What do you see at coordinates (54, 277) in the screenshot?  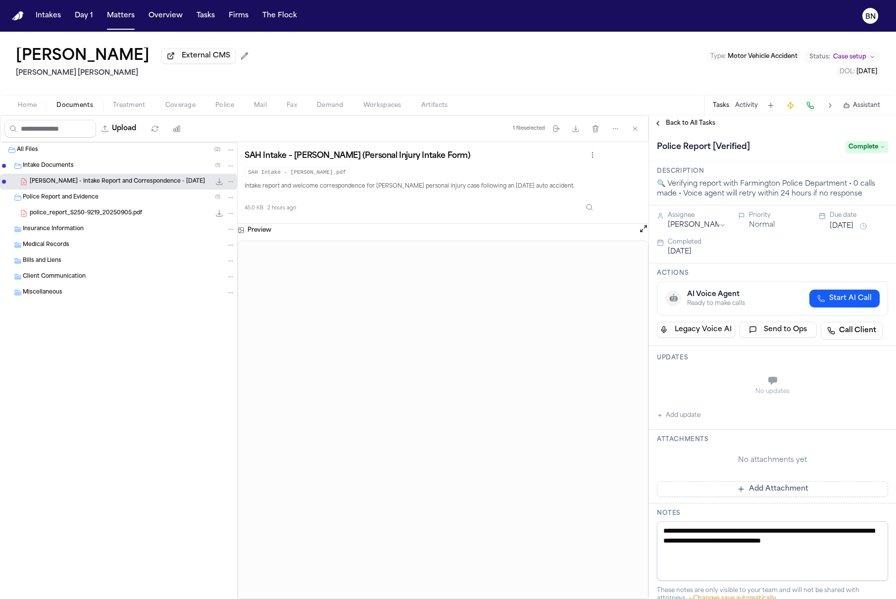 I see `span: Client Communication` at bounding box center [54, 277].